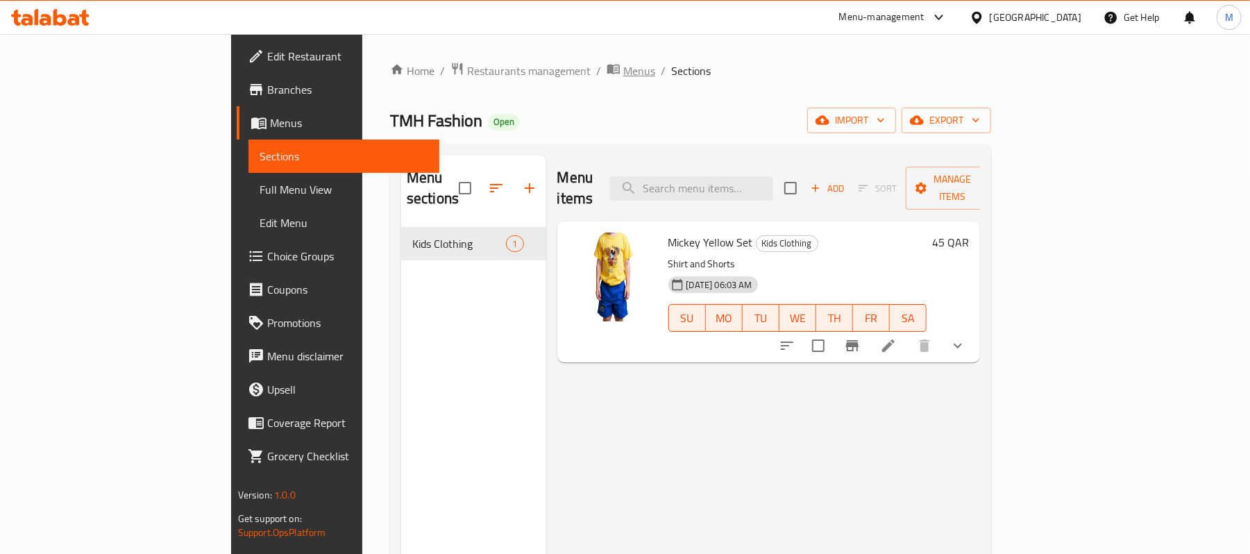 The height and width of the screenshot is (554, 1250). Describe the element at coordinates (348, 456) in the screenshot. I see `span: Grocery Checklist` at that location.